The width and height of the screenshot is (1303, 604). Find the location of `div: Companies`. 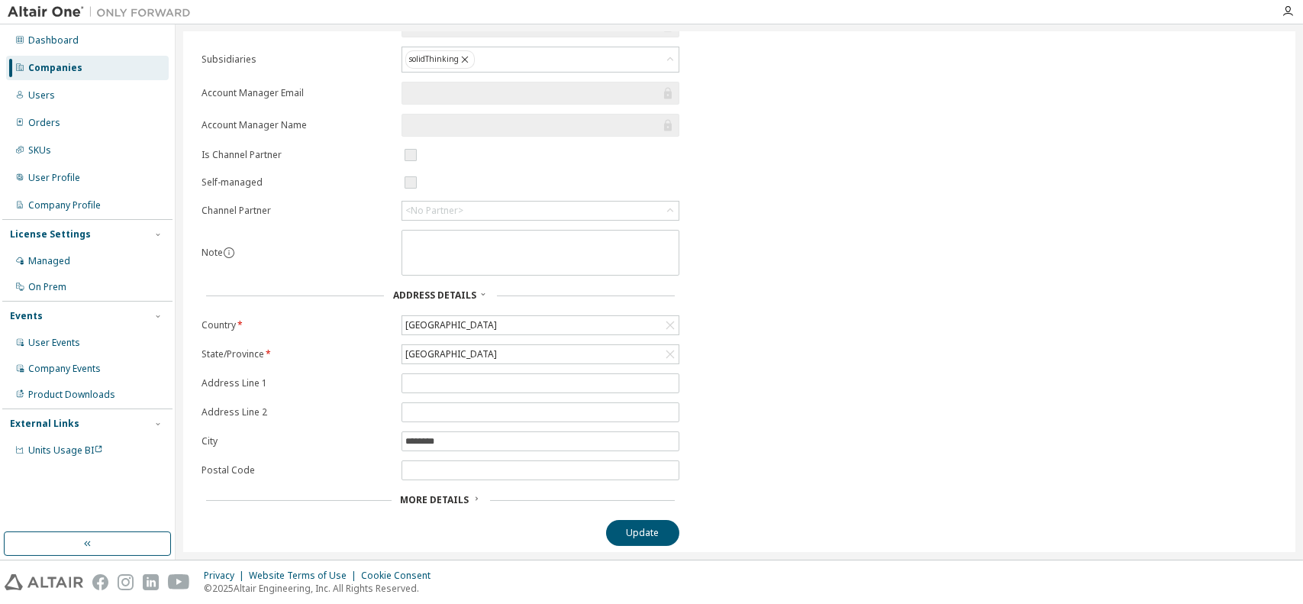

div: Companies is located at coordinates (55, 68).